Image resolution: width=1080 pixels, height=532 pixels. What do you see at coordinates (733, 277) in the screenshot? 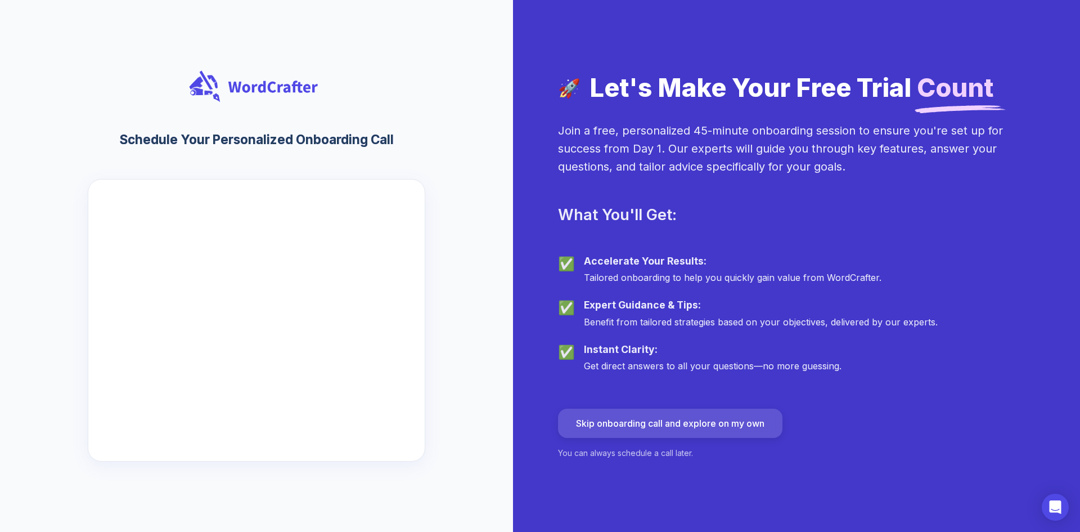
I see `p: Tailored onboarding to help you quickly gain value from WordCrafter.` at bounding box center [733, 277].